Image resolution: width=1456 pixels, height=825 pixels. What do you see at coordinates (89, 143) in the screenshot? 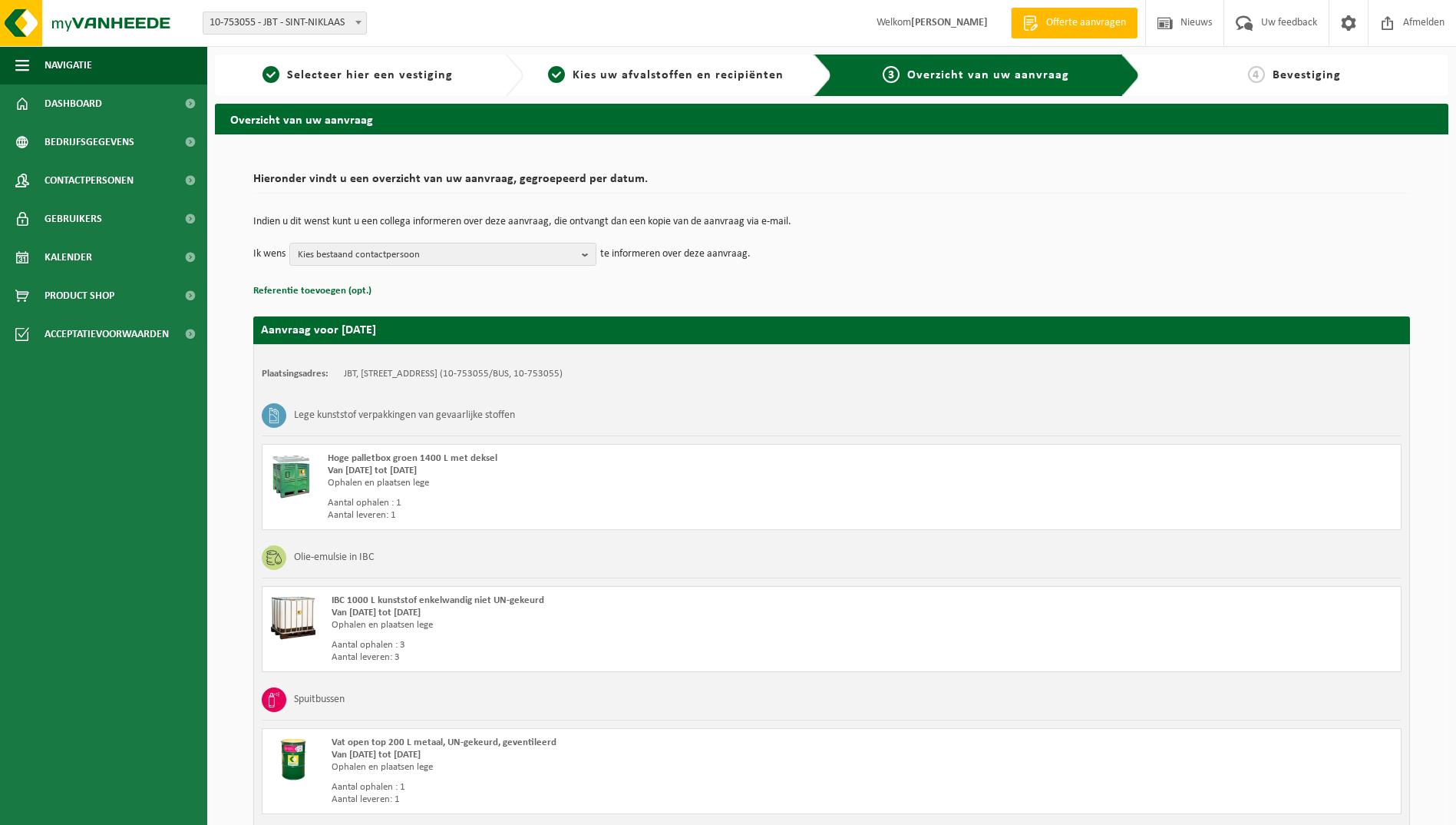
I see `span: Bedrijfsgegevens` at bounding box center [89, 143].